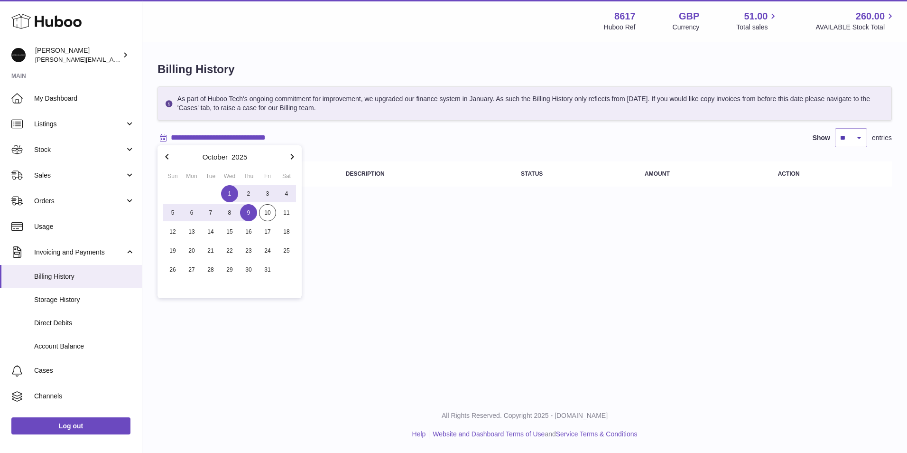  I want to click on span: Stock, so click(79, 149).